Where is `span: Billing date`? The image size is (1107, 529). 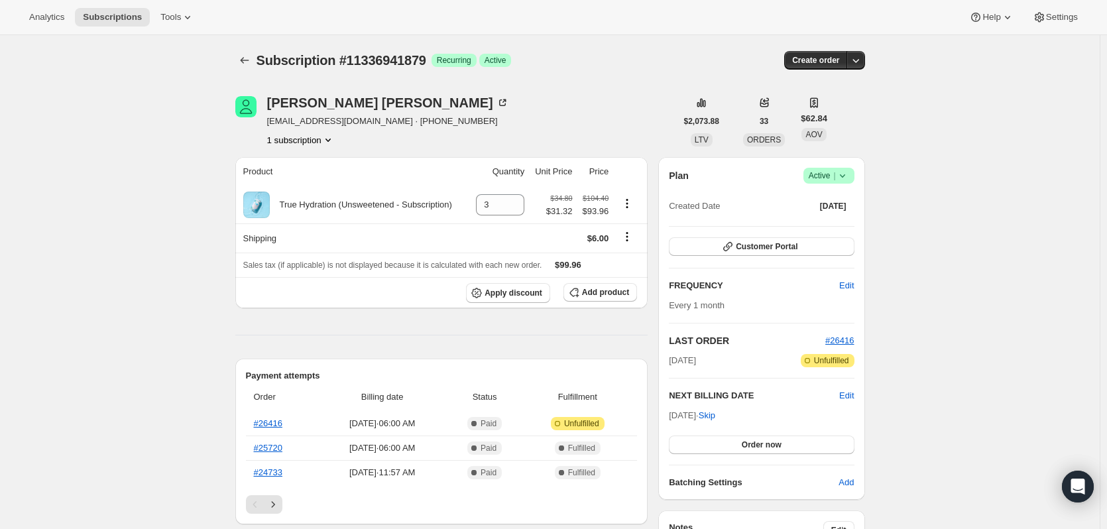 span: Billing date is located at coordinates (383, 397).